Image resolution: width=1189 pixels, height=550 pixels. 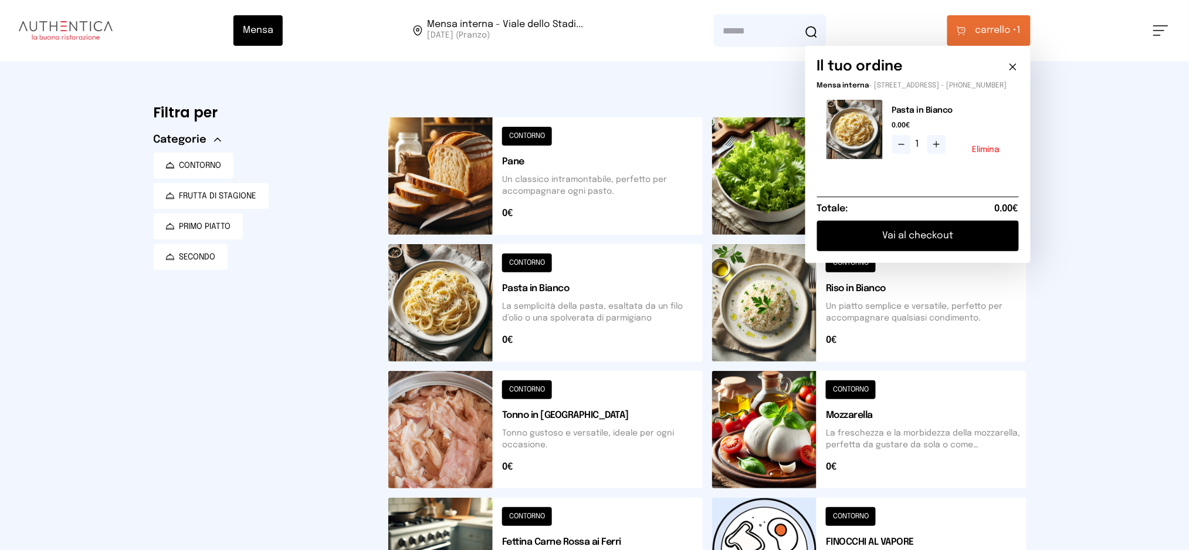 What do you see at coordinates (205, 227) in the screenshot?
I see `span: PRIMO PIATTO` at bounding box center [205, 227].